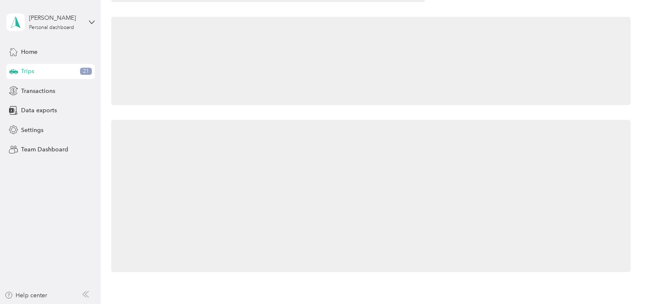  Describe the element at coordinates (38, 91) in the screenshot. I see `span: Transactions` at that location.